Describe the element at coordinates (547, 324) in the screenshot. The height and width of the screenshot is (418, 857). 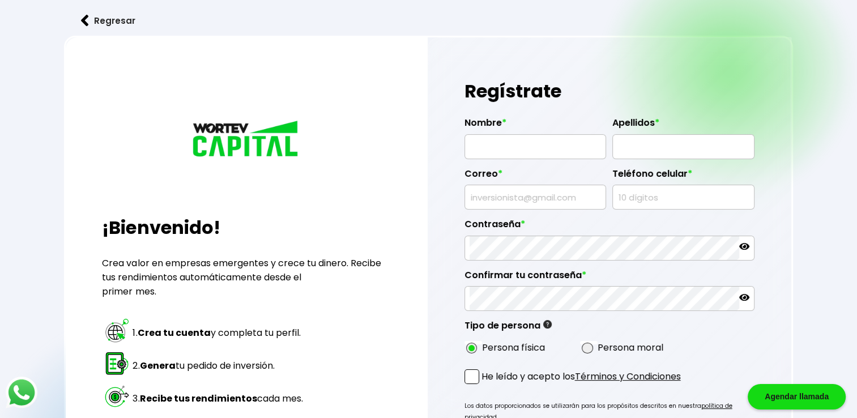
I see `img: gfR76cHglkPwleuBLjWdxeZVvX9Wp6JBDmjRYY8JYDQn16A2ICN00zLTgIroGa6qie5tIuWH7V3AapTKqzv+oMZsGfMUqL5JM...` at that location.